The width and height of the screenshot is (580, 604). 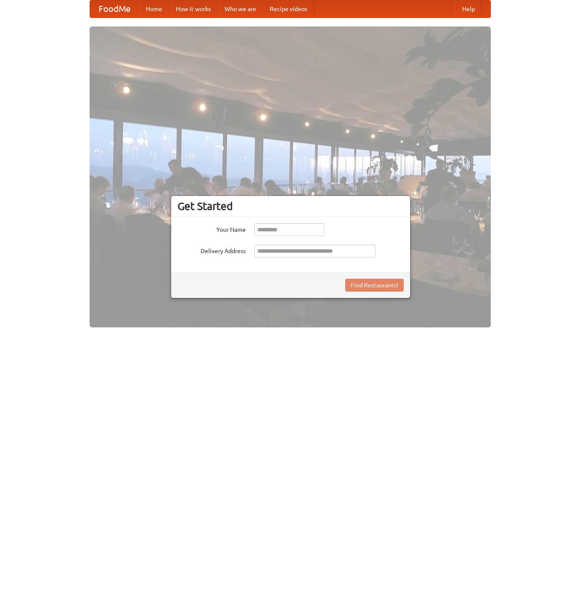 I want to click on a: Who we are, so click(x=240, y=9).